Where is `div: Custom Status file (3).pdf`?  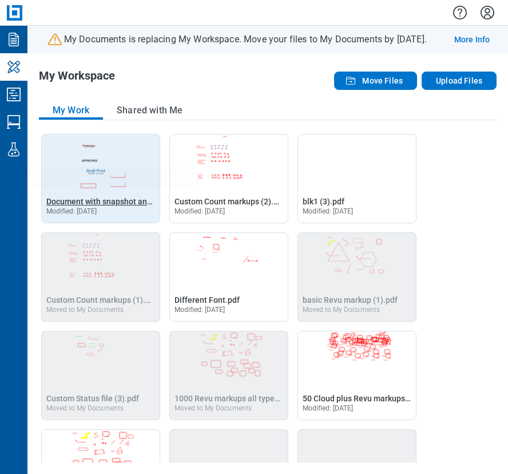 div: Custom Status file (3).pdf is located at coordinates (101, 376).